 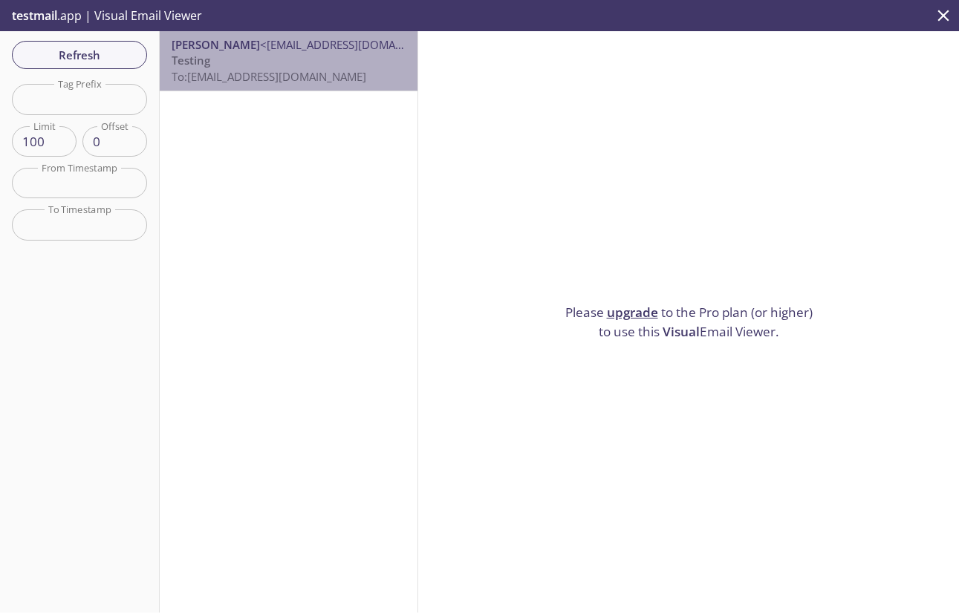 I want to click on button: Refresh, so click(x=79, y=55).